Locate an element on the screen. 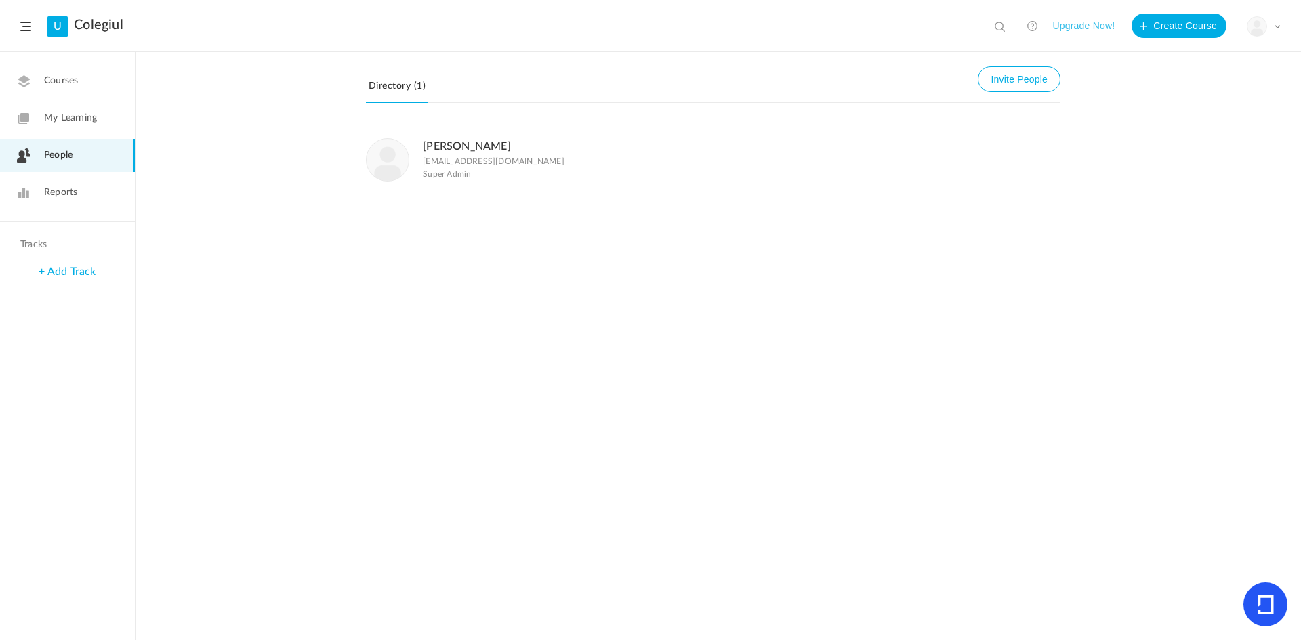 This screenshot has width=1301, height=640. span: Super Admin is located at coordinates (446, 174).